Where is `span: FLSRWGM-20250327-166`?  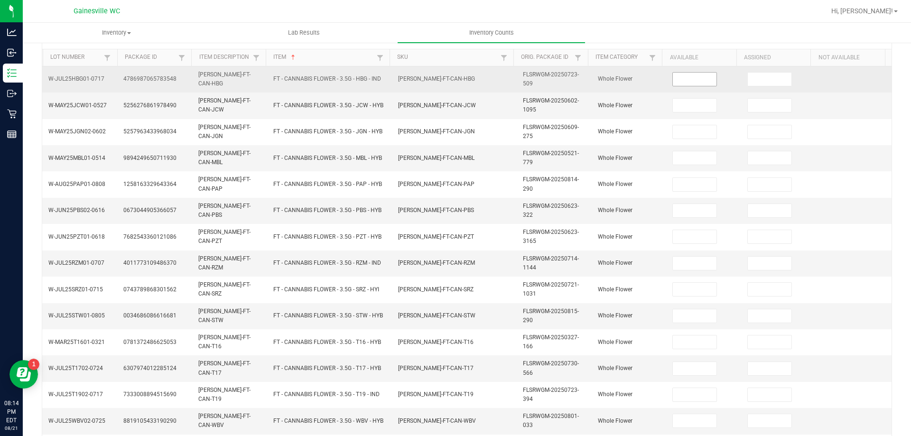 span: FLSRWGM-20250327-166 is located at coordinates (551, 342).